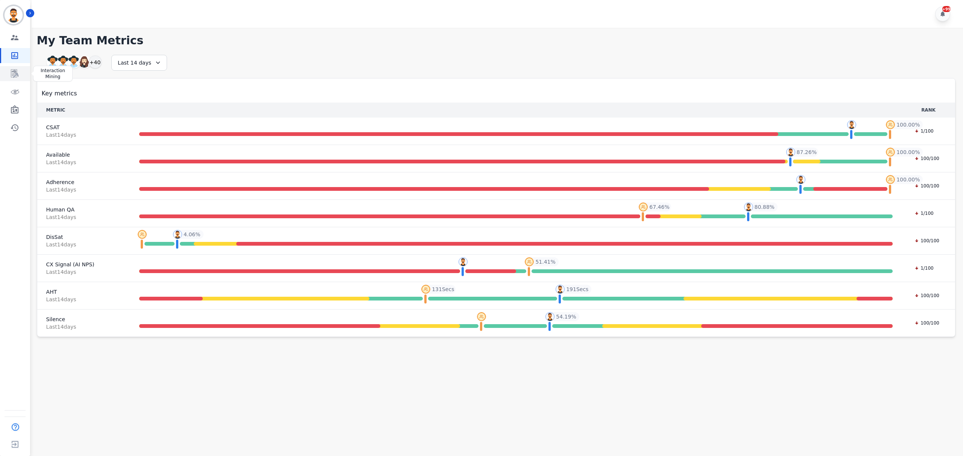 This screenshot has height=456, width=963. What do you see at coordinates (764, 207) in the screenshot?
I see `span: 80.88 %` at bounding box center [764, 207].